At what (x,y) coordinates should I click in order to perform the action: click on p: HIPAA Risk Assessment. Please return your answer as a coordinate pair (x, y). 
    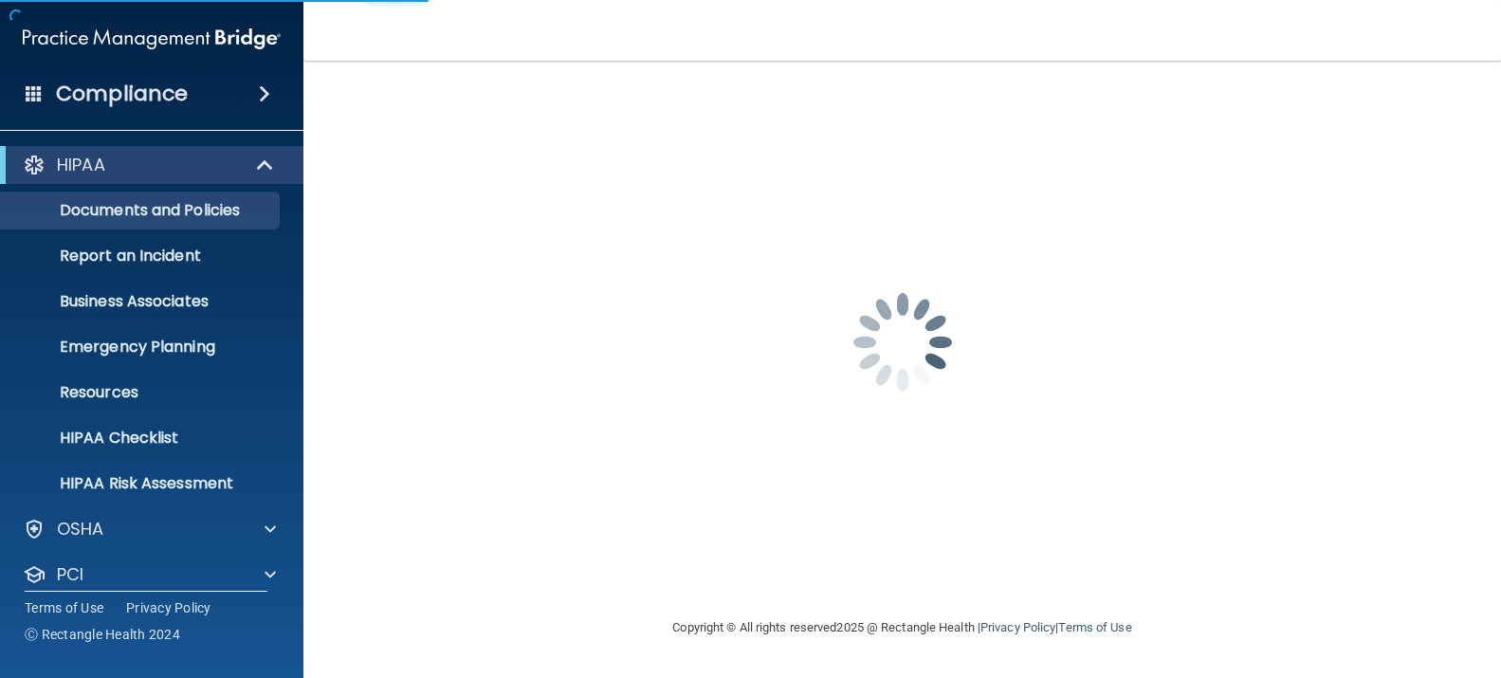
    Looking at the image, I should click on (141, 484).